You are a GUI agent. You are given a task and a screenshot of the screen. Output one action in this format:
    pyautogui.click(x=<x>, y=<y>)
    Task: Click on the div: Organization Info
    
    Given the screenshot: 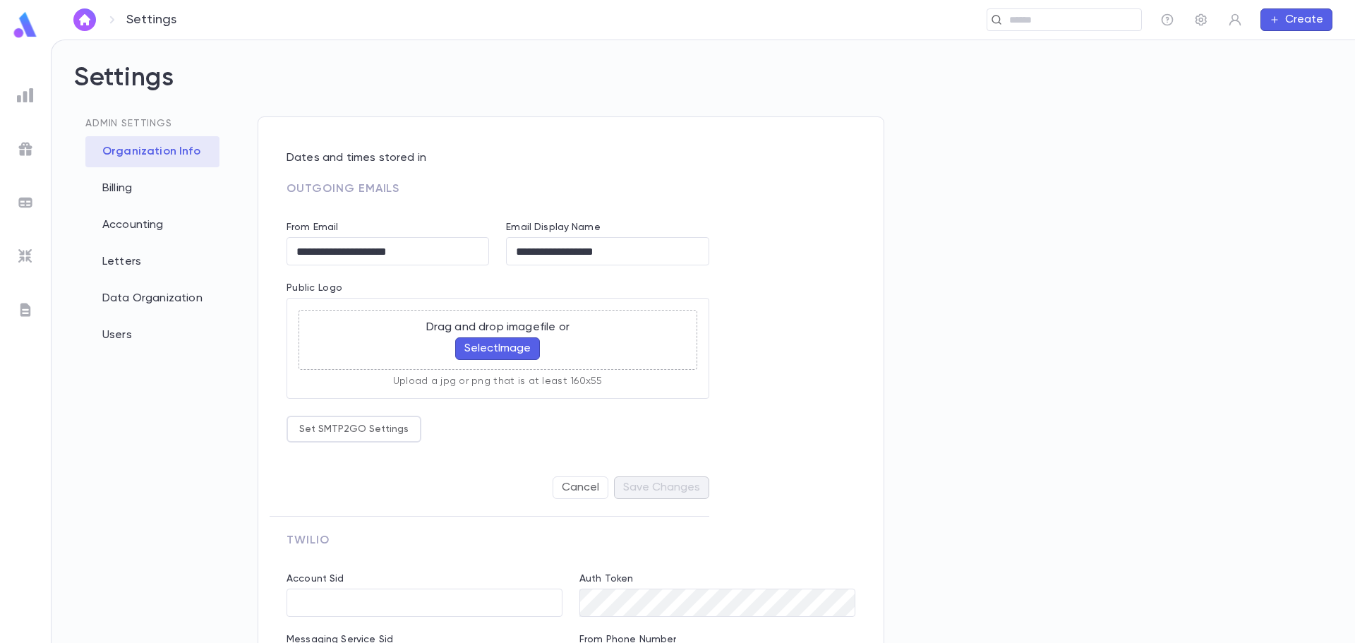 What is the action you would take?
    pyautogui.click(x=152, y=152)
    